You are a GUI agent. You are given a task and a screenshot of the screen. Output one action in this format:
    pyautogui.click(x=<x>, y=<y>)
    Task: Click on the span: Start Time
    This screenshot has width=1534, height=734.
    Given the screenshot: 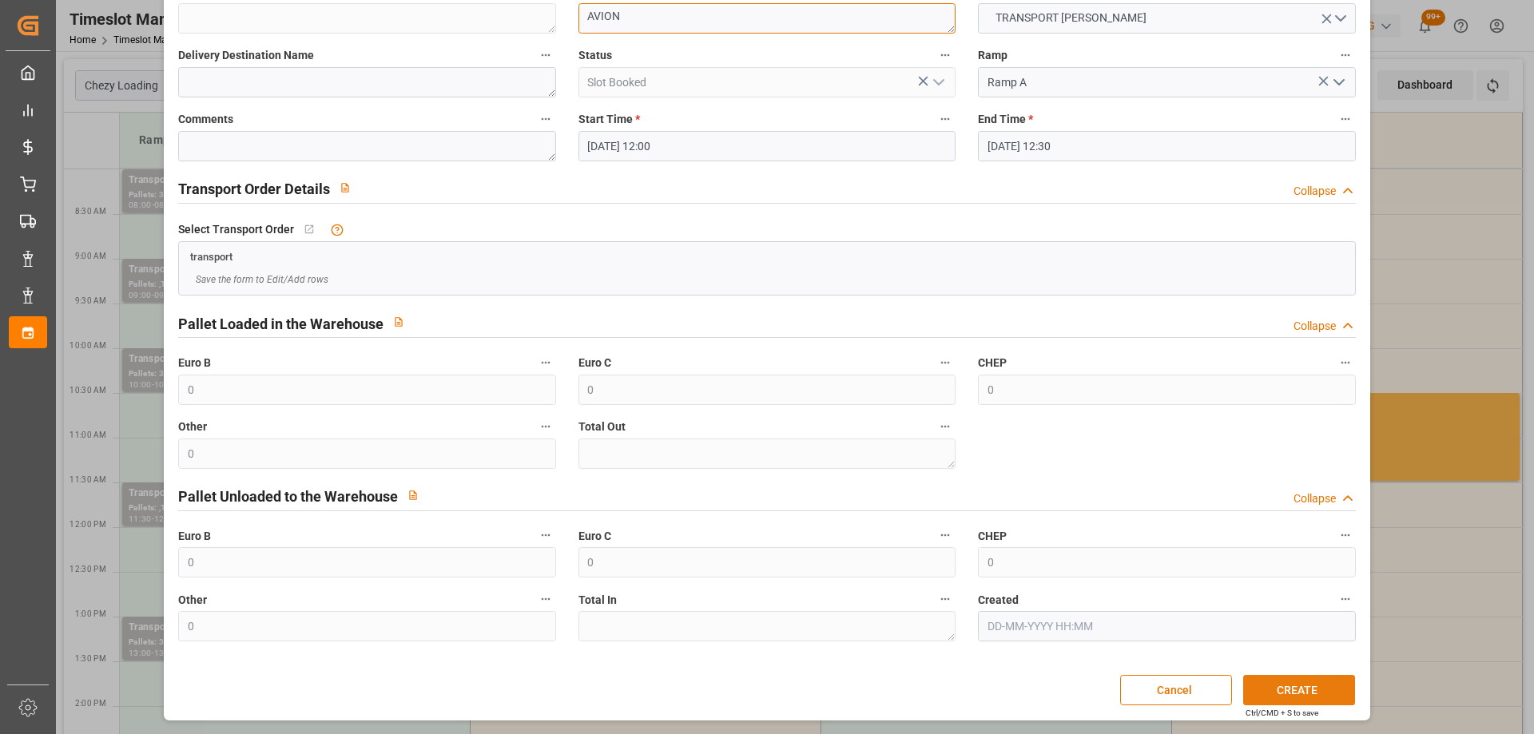 What is the action you would take?
    pyautogui.click(x=609, y=119)
    